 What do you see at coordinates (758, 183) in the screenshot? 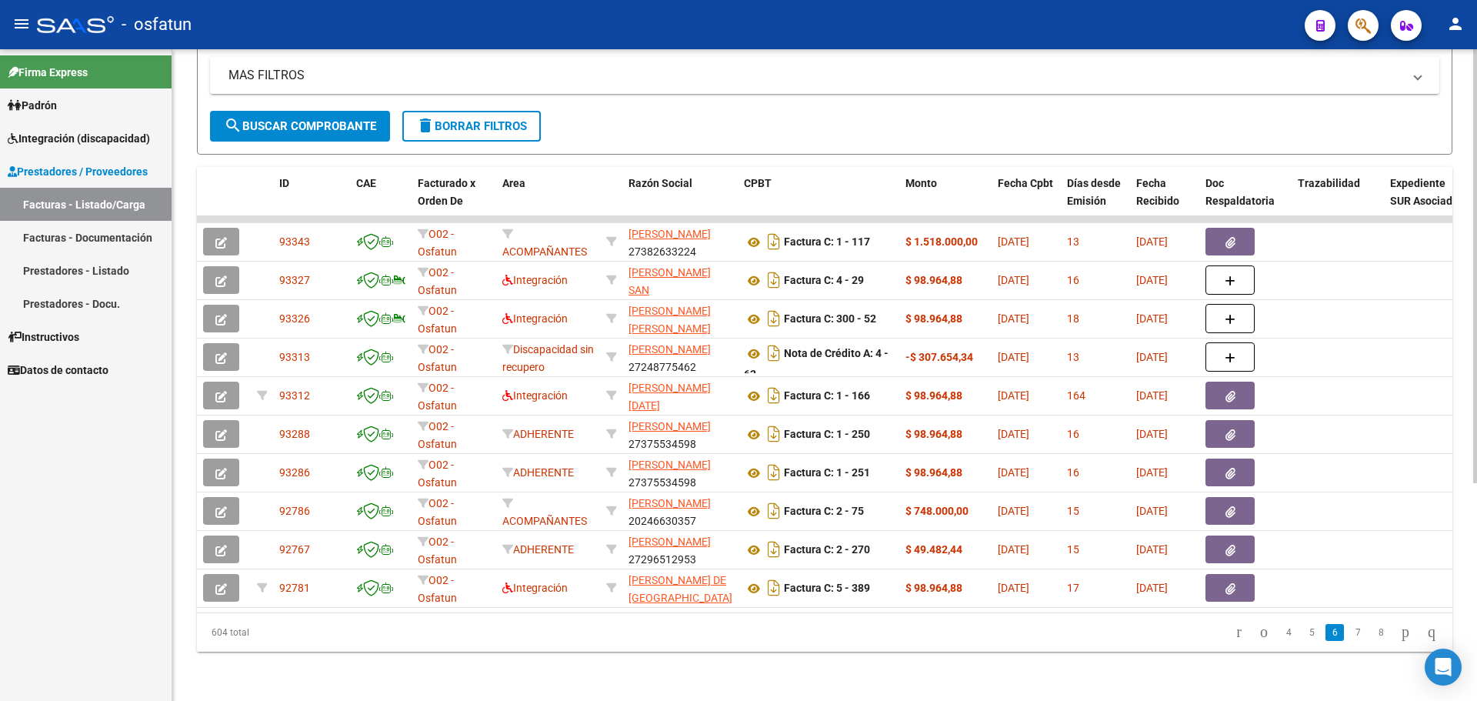
I see `span: CPBT` at bounding box center [758, 183].